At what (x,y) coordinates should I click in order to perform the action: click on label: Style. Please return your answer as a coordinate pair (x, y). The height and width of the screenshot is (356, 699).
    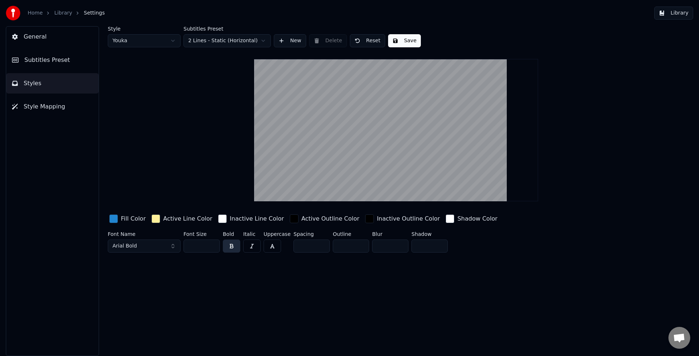
    Looking at the image, I should click on (144, 29).